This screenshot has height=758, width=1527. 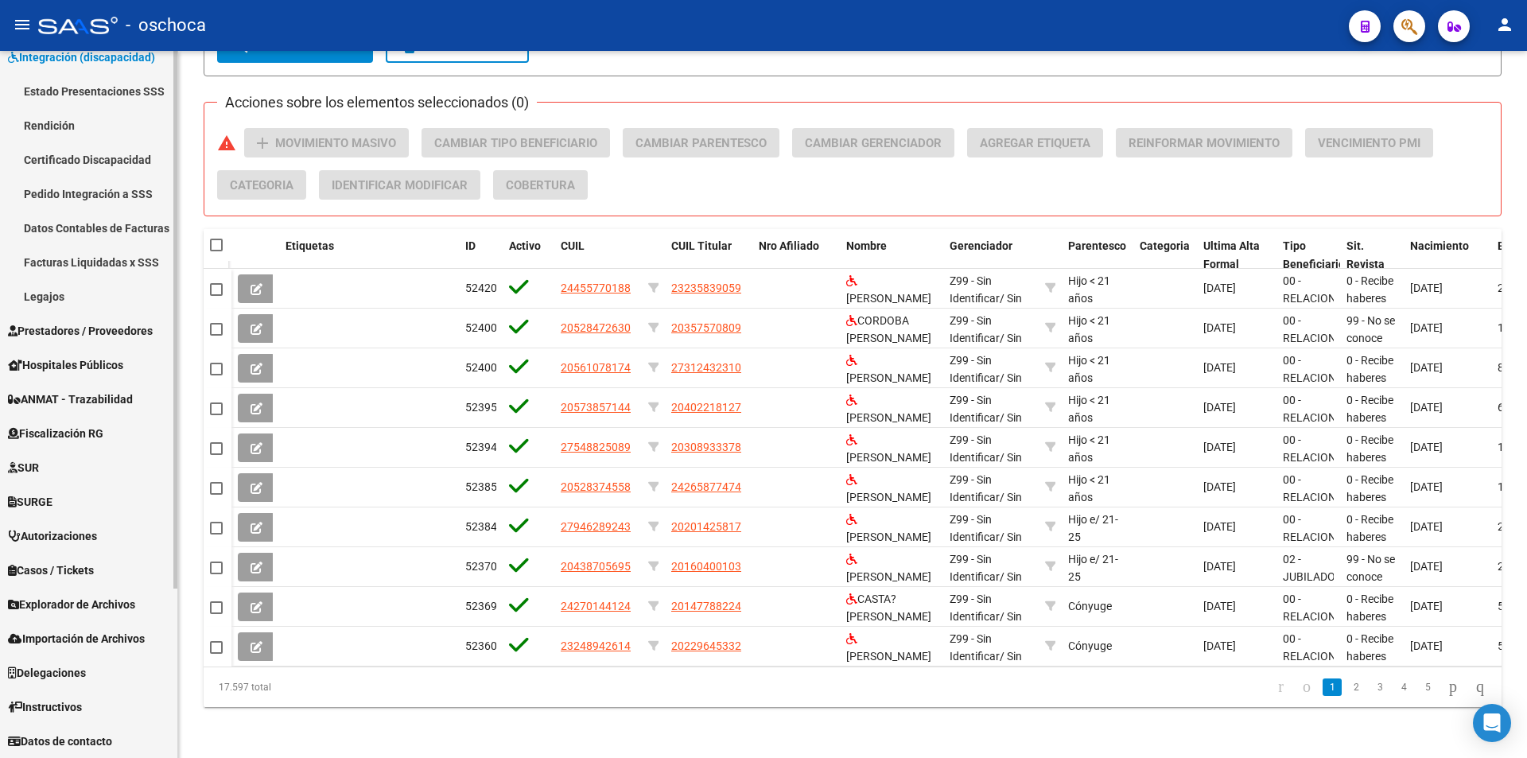 What do you see at coordinates (1356, 687) in the screenshot?
I see `a: 2` at bounding box center [1356, 687].